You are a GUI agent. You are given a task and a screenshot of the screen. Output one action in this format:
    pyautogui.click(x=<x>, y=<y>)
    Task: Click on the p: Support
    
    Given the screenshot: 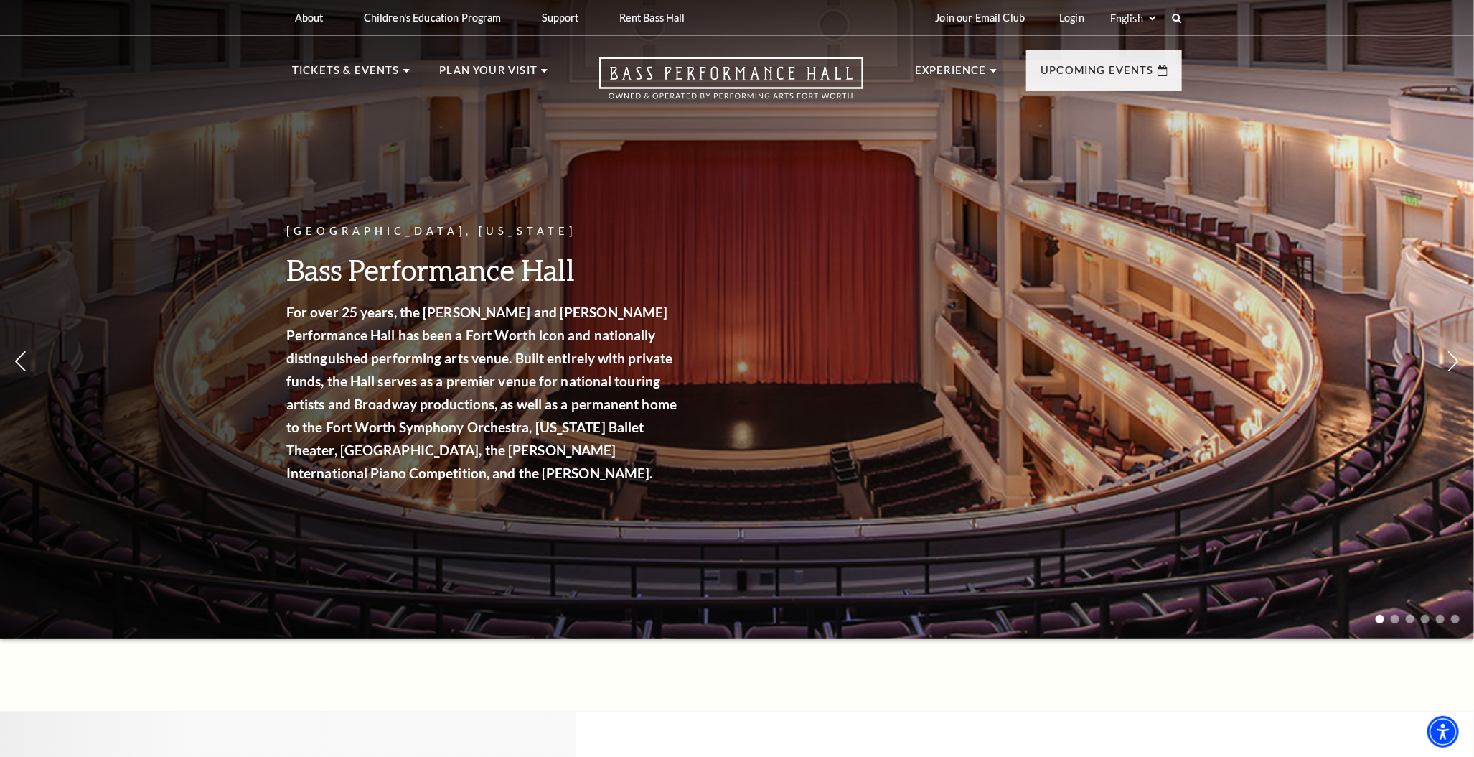 What is the action you would take?
    pyautogui.click(x=561, y=17)
    